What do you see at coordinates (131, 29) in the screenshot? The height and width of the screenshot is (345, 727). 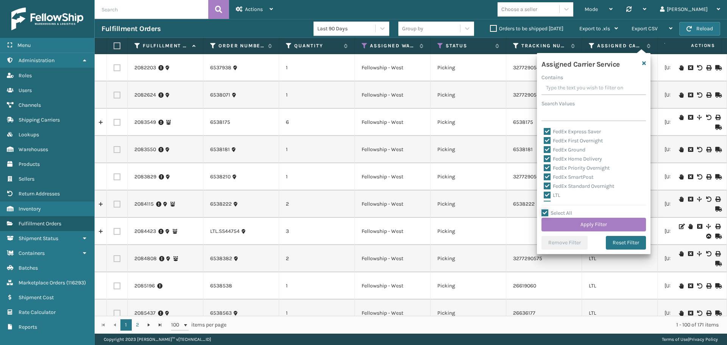 I see `h3: Fulfillment Orders` at bounding box center [131, 29].